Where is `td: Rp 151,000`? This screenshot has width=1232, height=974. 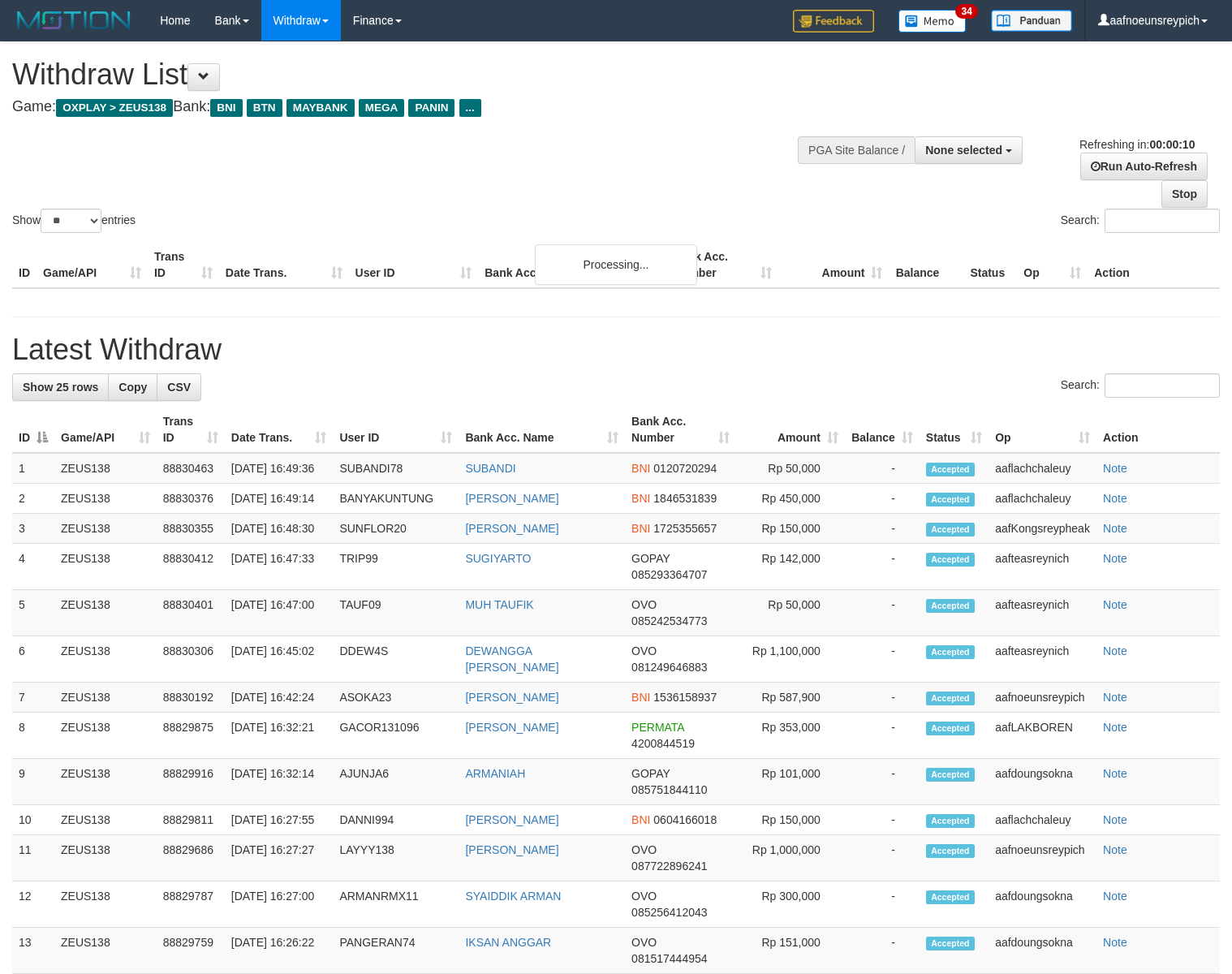 td: Rp 151,000 is located at coordinates (790, 950).